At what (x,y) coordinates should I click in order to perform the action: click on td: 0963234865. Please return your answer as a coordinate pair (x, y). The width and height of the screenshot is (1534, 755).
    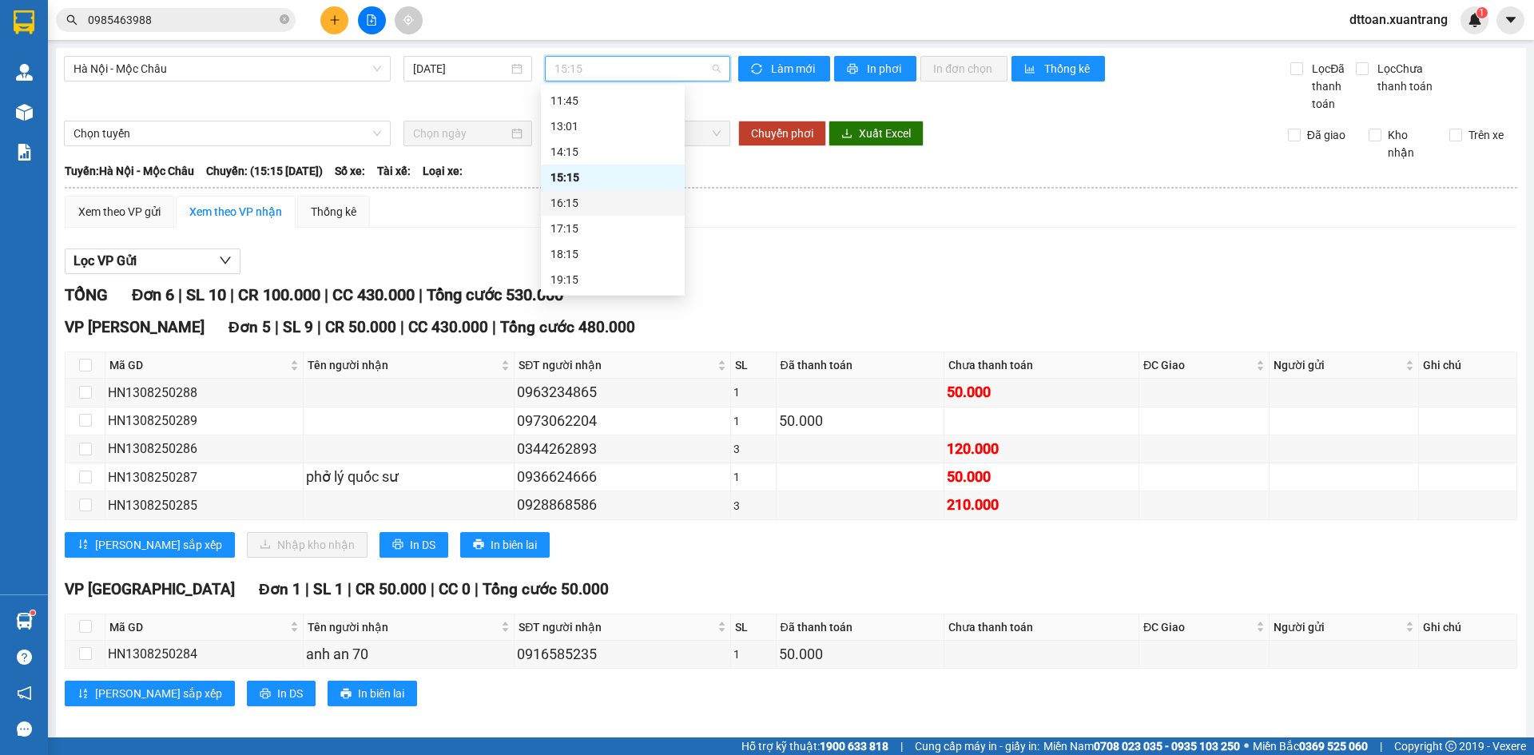
    Looking at the image, I should click on (622, 392).